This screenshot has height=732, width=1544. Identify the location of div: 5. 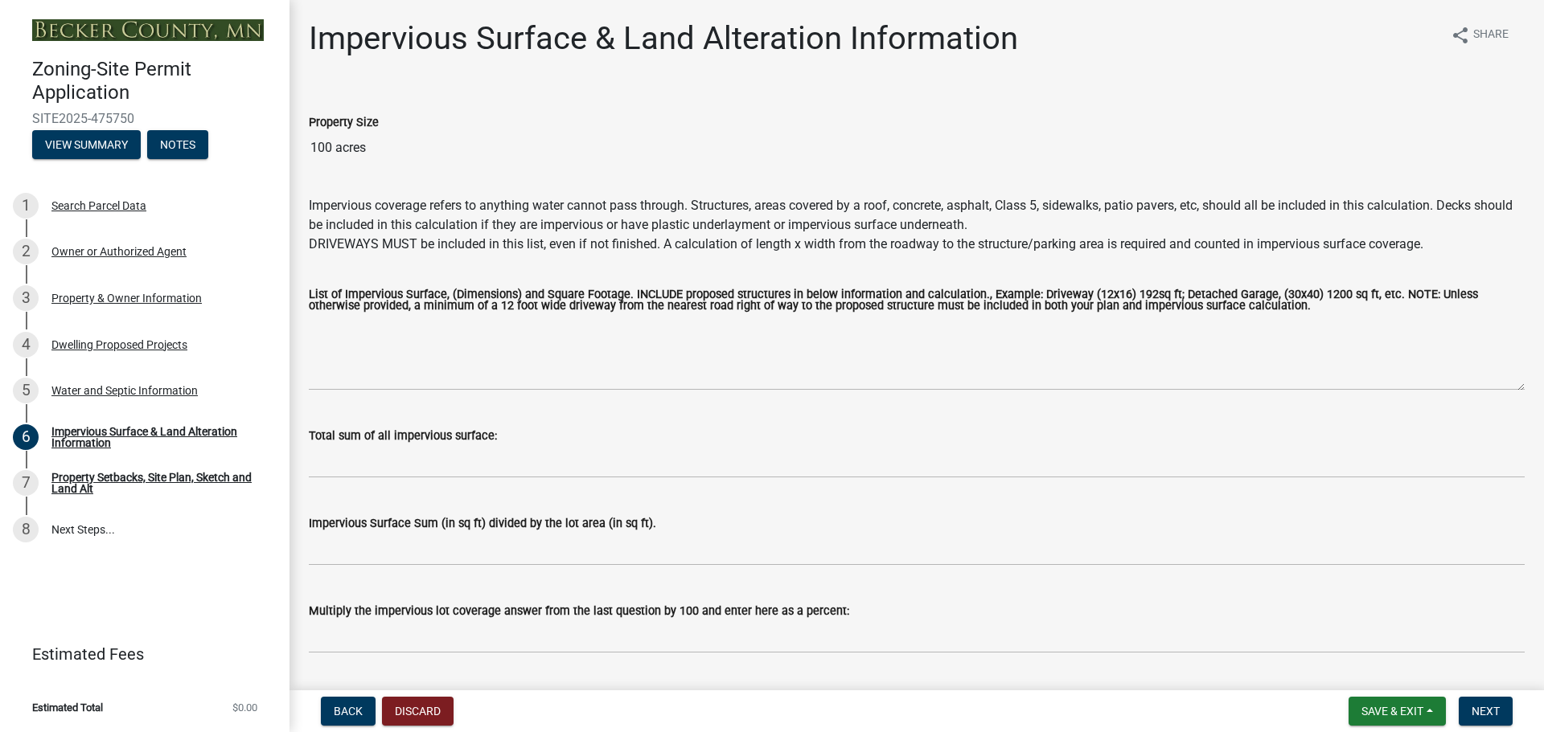
(26, 391).